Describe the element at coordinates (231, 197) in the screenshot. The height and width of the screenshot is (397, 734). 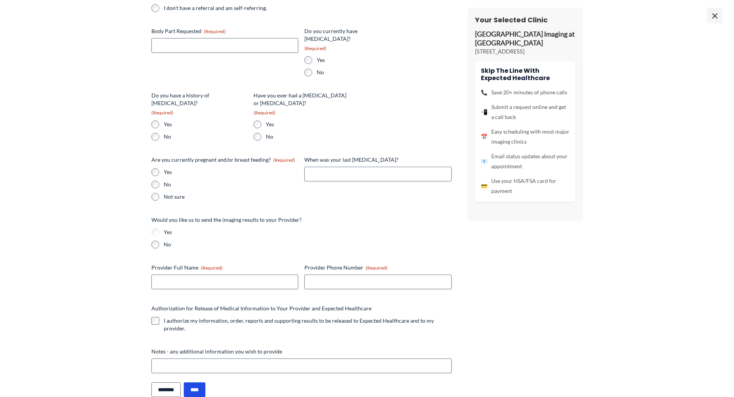
I see `label: Not sure` at that location.